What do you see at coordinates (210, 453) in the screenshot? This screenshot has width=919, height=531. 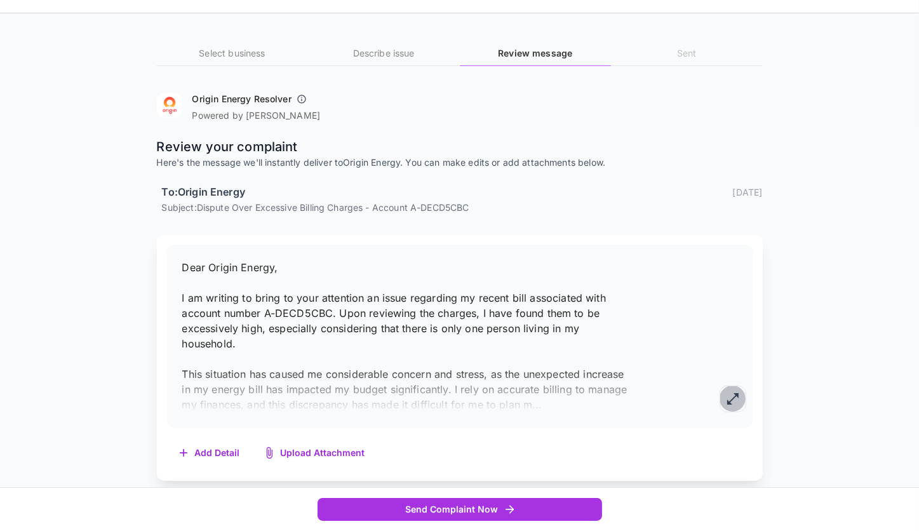 I see `button: Add Detail` at bounding box center [210, 453].